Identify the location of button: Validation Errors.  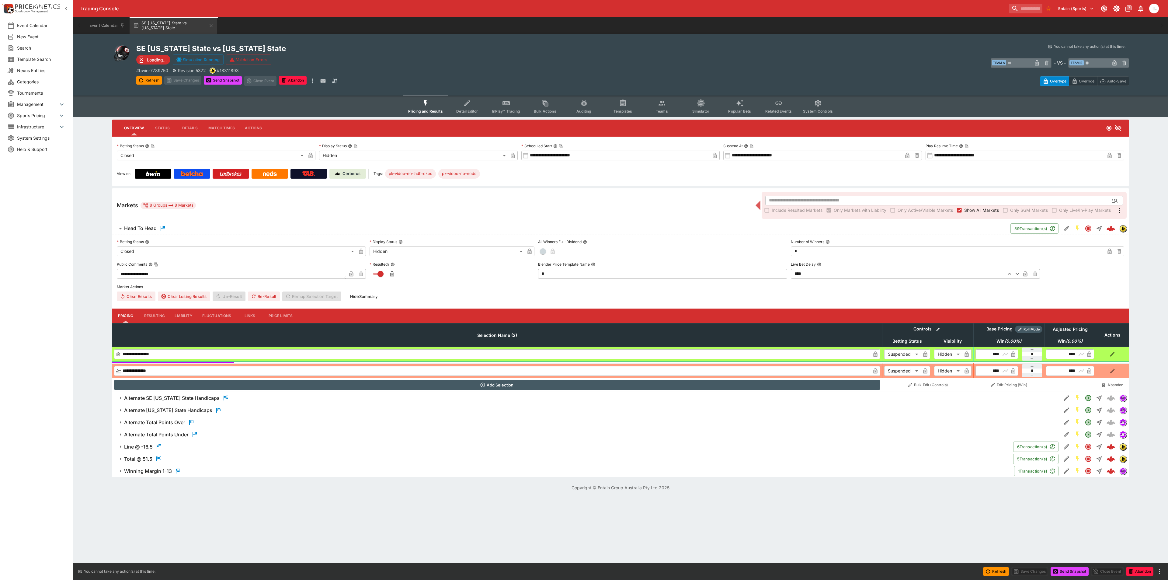
(249, 60).